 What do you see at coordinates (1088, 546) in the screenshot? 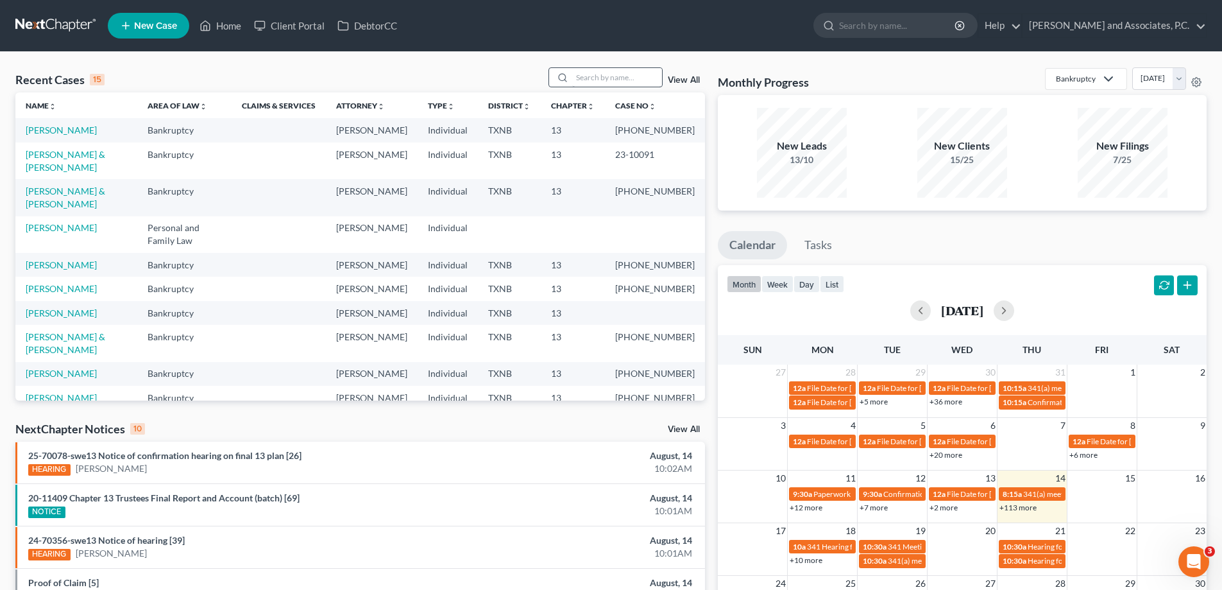
I see `span: Hearing for Total Alloy Foundry, Inc.` at bounding box center [1088, 546].